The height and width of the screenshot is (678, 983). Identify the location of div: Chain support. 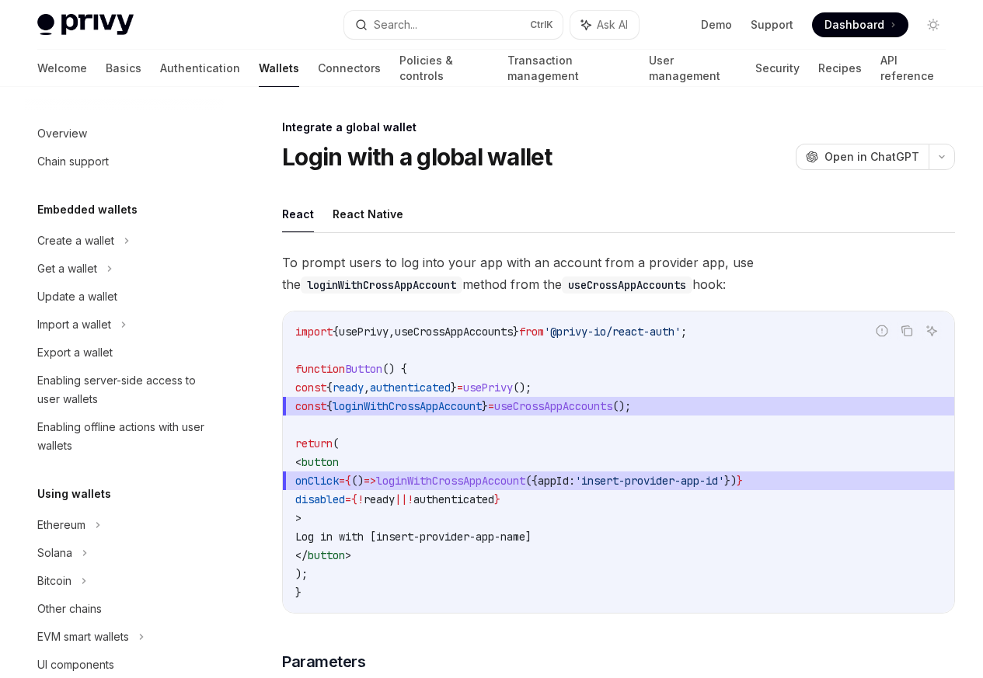
(73, 162).